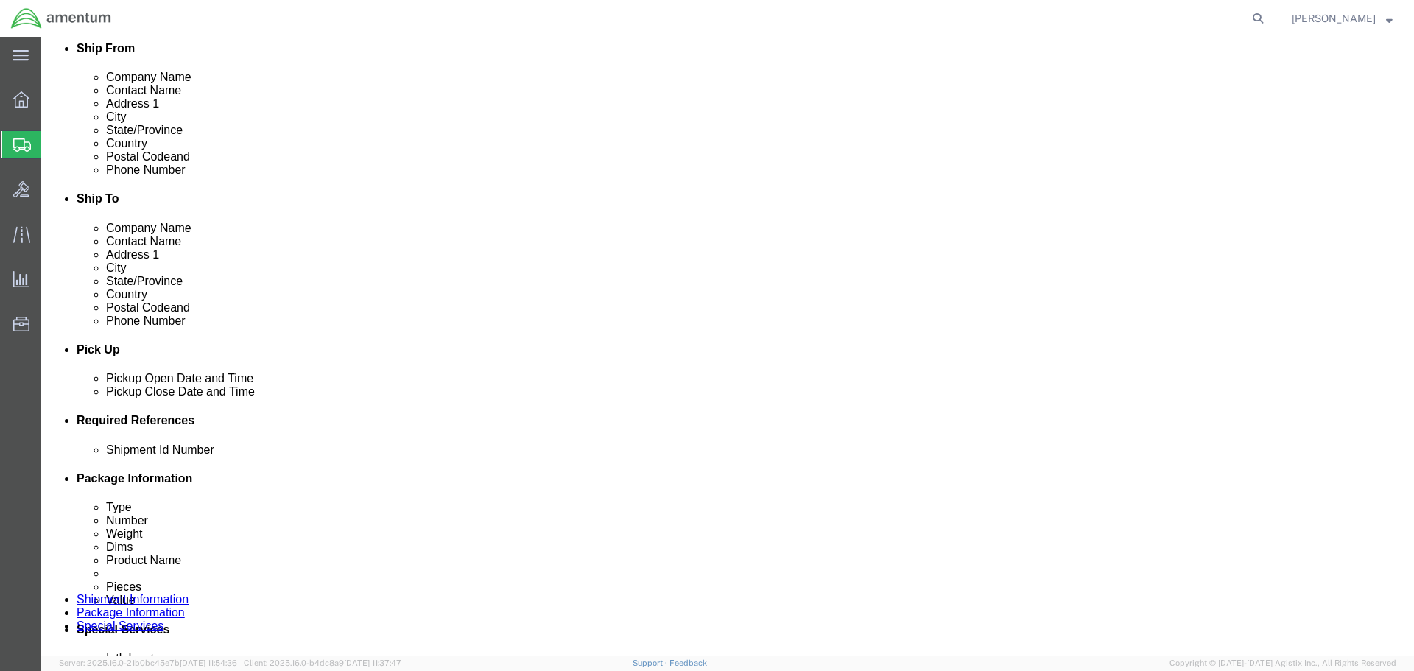  Describe the element at coordinates (1334, 18) in the screenshot. I see `span: Ernesto Garcia` at that location.